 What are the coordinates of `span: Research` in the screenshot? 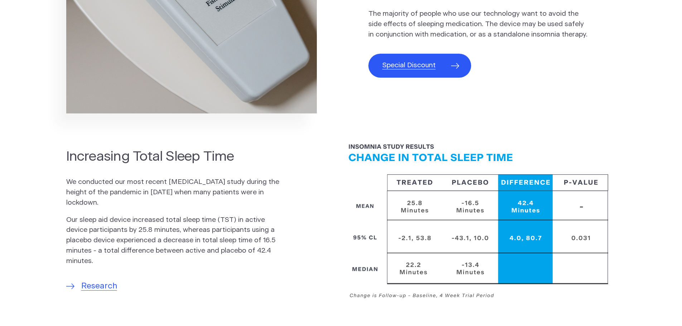 It's located at (99, 286).